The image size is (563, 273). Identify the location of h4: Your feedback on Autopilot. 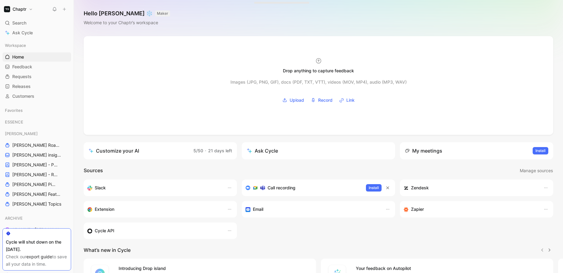
(451, 268).